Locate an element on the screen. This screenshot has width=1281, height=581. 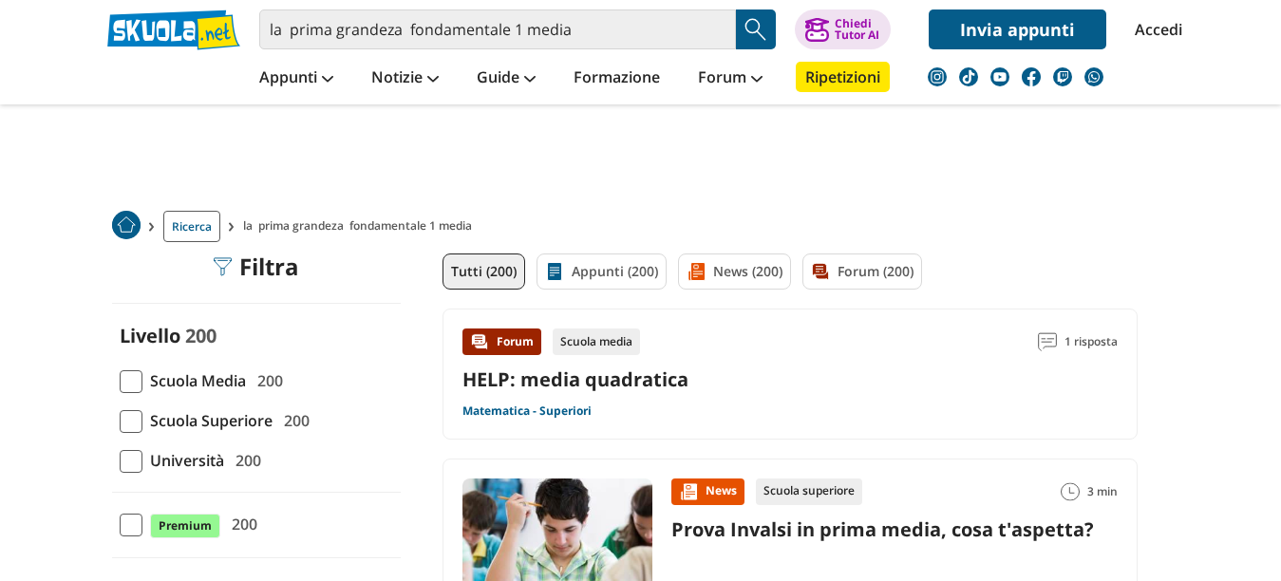
a: Home is located at coordinates (126, 226).